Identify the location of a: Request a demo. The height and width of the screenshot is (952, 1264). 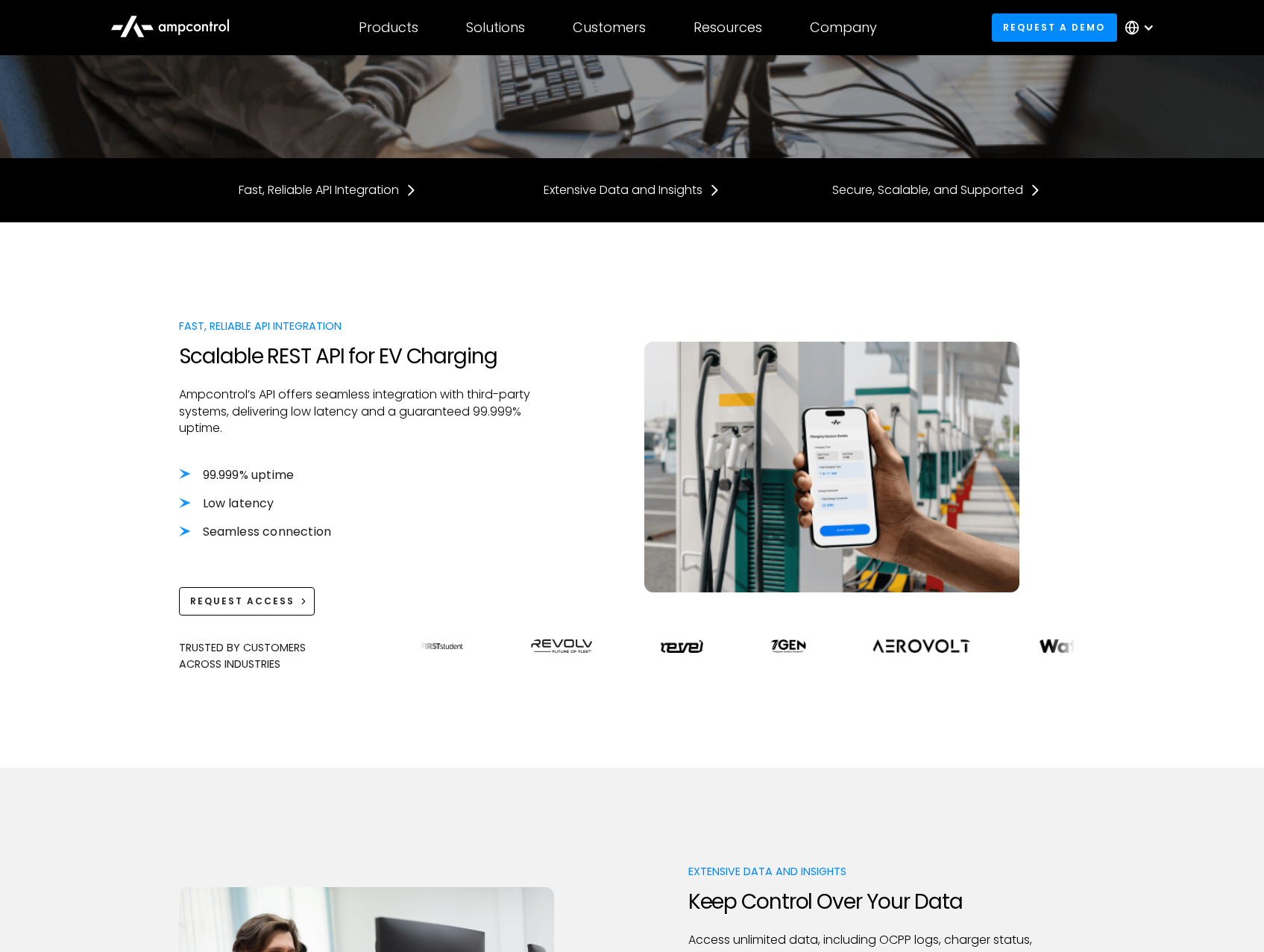
(1055, 26).